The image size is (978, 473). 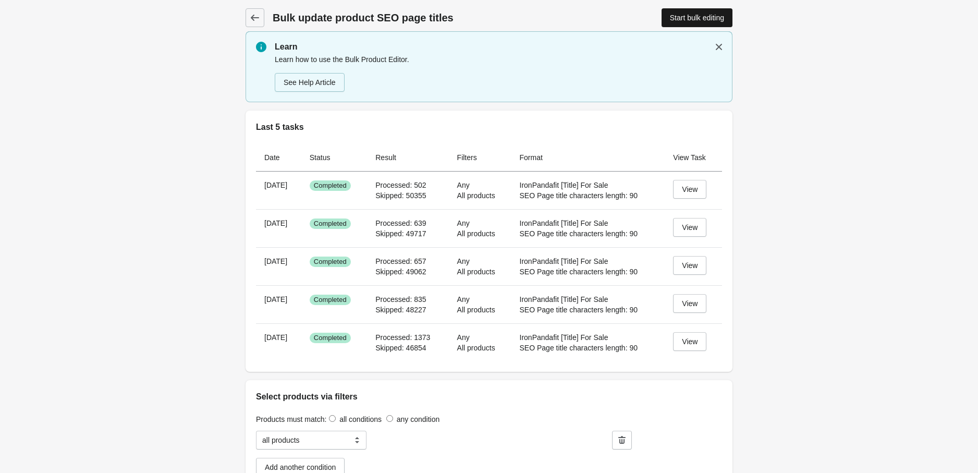 I want to click on h2: Select products via filters, so click(x=489, y=397).